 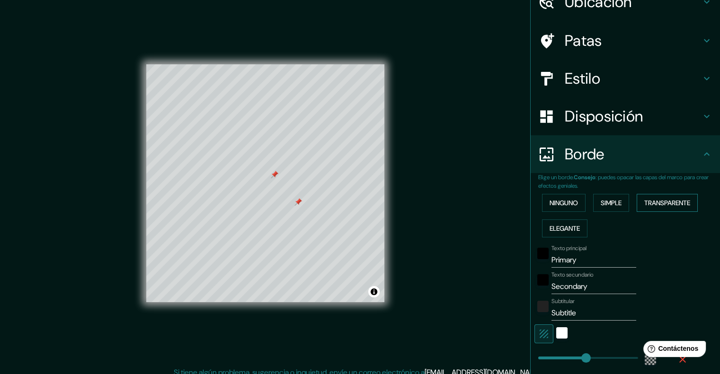 What do you see at coordinates (562, 333) in the screenshot?
I see `button: blanco` at bounding box center [562, 333].